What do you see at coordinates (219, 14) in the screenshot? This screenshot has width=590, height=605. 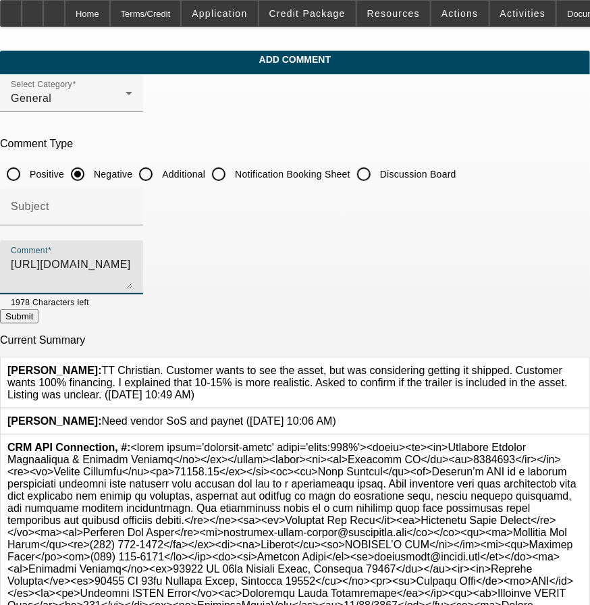 I see `button: Application` at bounding box center [219, 14].